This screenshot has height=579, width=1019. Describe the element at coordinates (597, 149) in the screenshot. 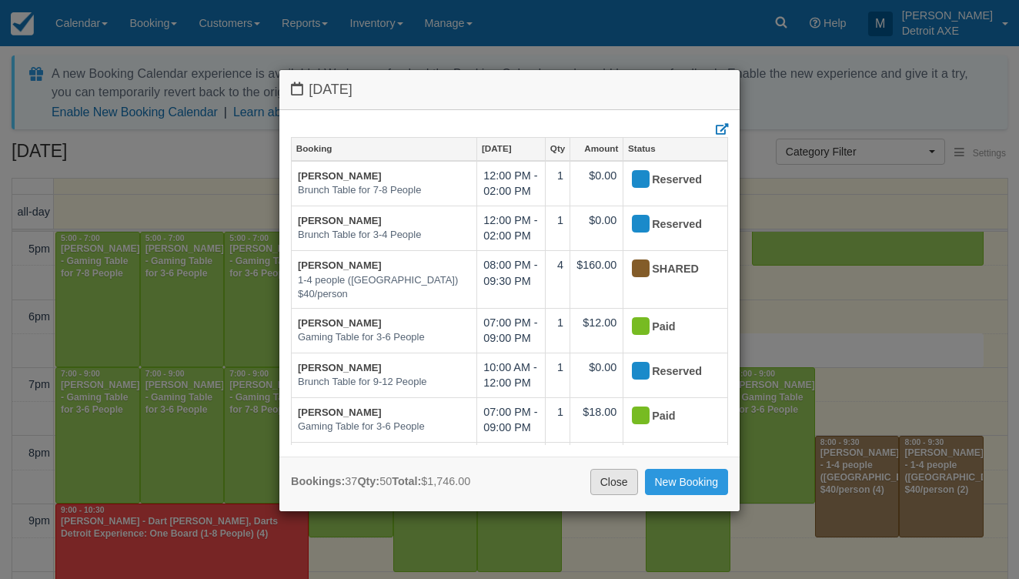

I see `a: Amount` at that location.